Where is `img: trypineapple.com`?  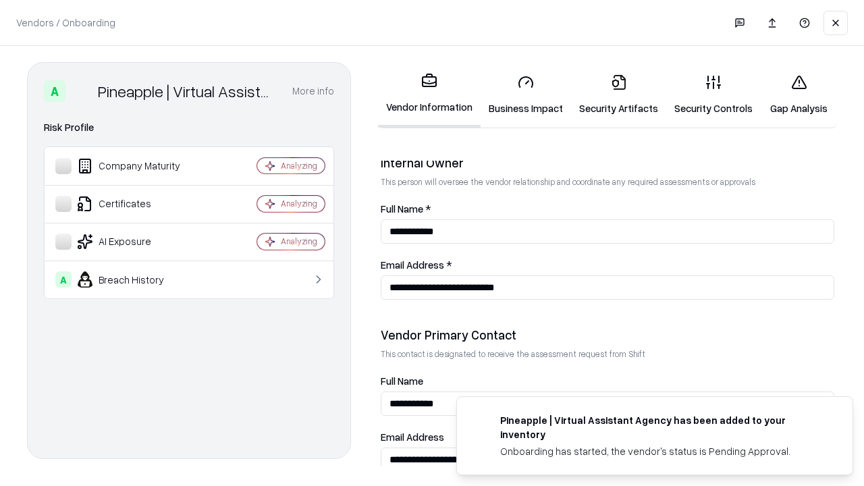 img: trypineapple.com is located at coordinates (481, 421).